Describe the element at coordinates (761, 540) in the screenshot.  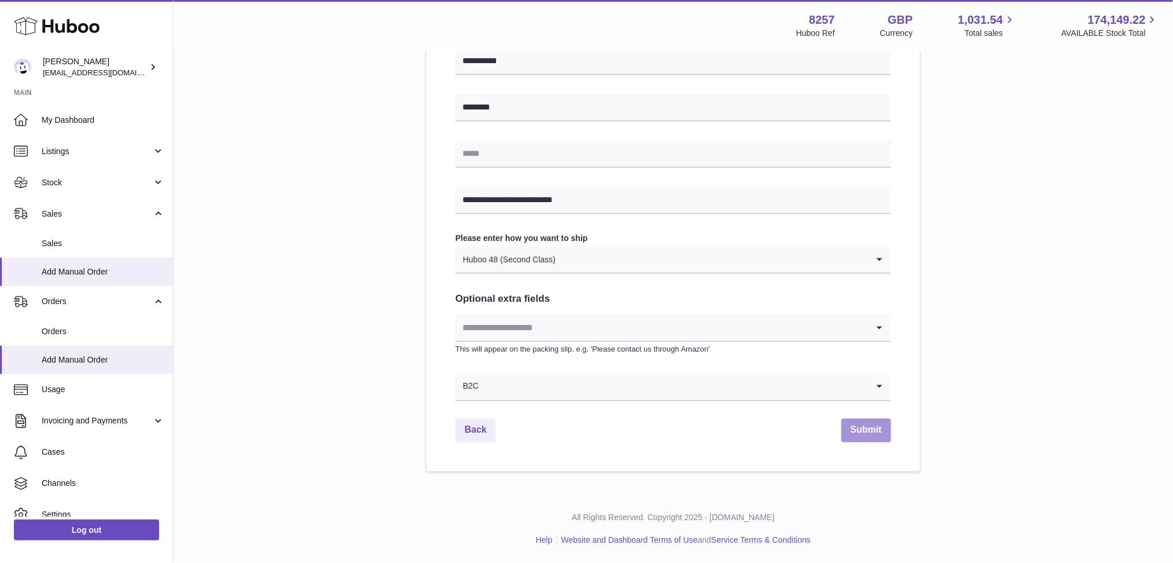
I see `a: Service Terms & Conditions` at that location.